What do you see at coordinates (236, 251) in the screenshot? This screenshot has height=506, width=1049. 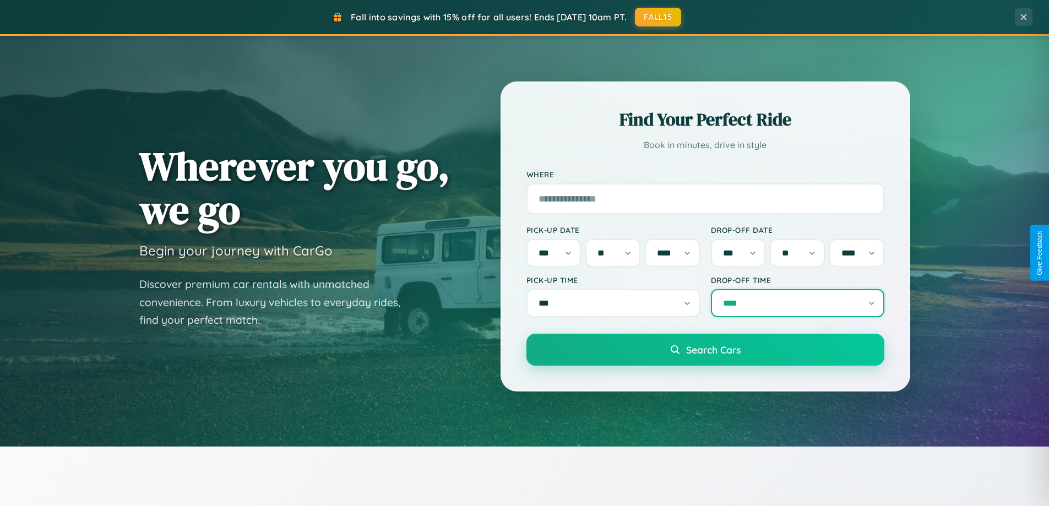 I see `h3: Begin your journey with CarGo` at bounding box center [236, 251].